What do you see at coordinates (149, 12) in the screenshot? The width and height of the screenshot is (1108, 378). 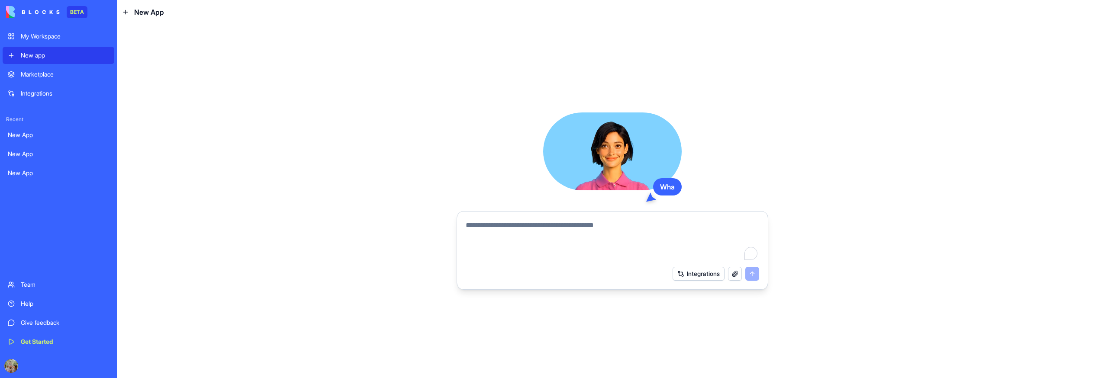 I see `span: New App` at bounding box center [149, 12].